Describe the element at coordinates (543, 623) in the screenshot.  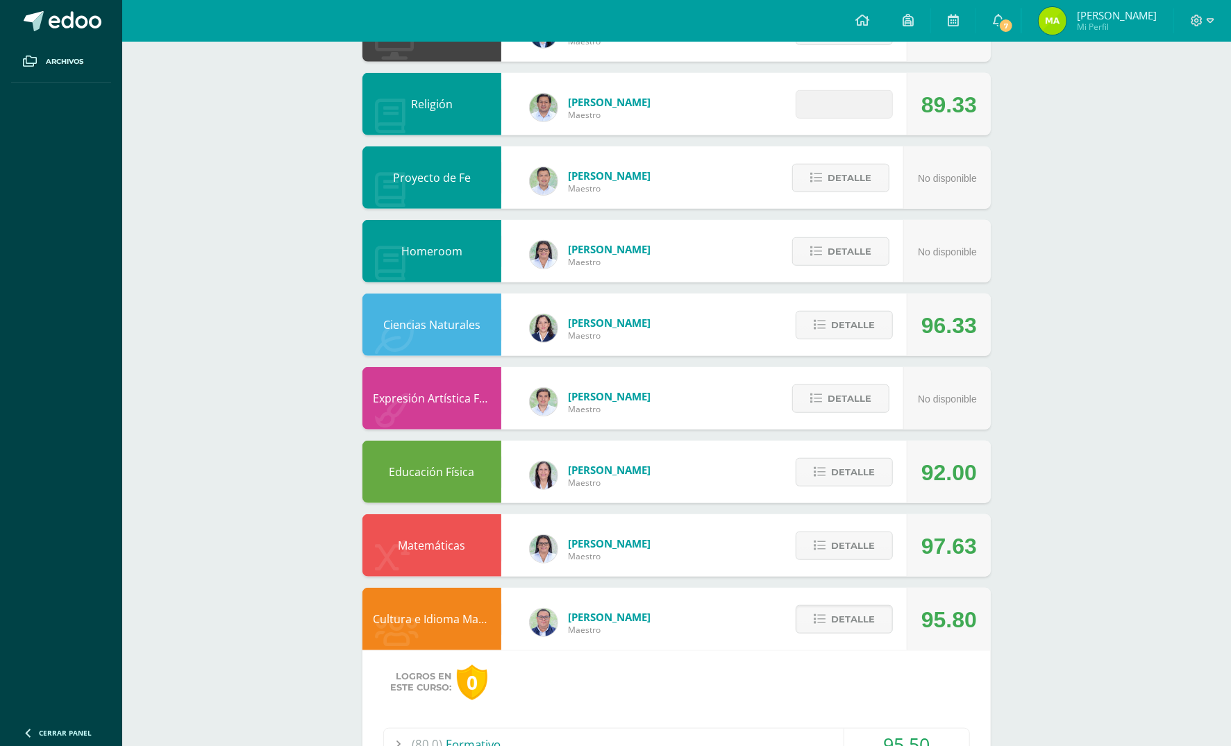
I see `img: c1c1b07ef08c5b34f56a5eb7b3c08b85.png` at that location.